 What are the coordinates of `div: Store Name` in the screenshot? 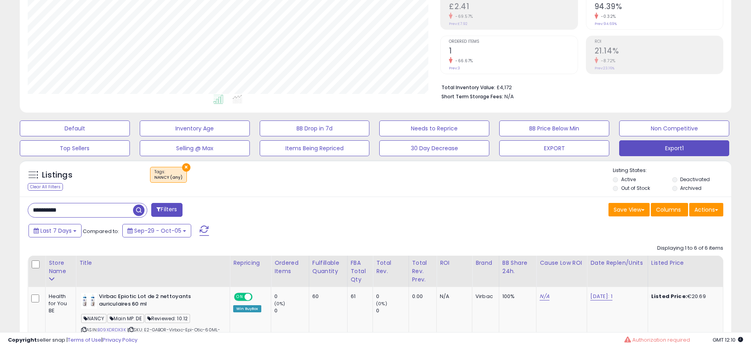 It's located at (61, 267).